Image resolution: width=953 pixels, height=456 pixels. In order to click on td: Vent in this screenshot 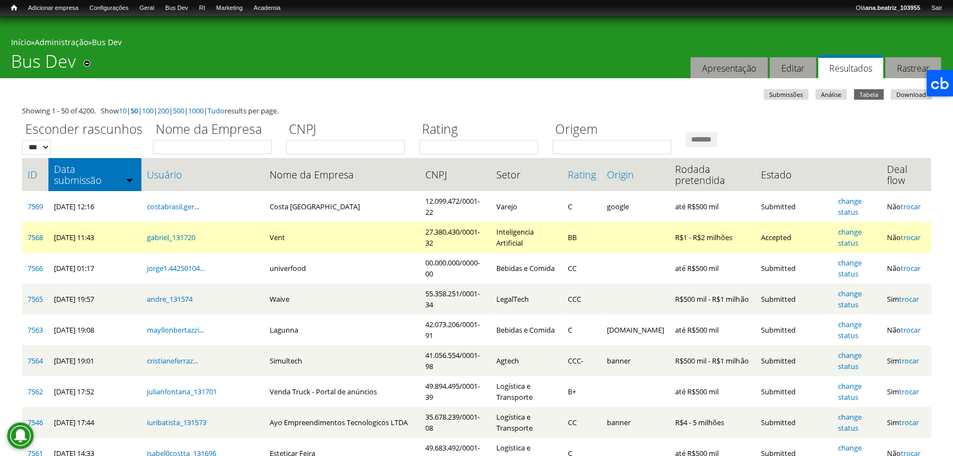, I will do `click(342, 237)`.